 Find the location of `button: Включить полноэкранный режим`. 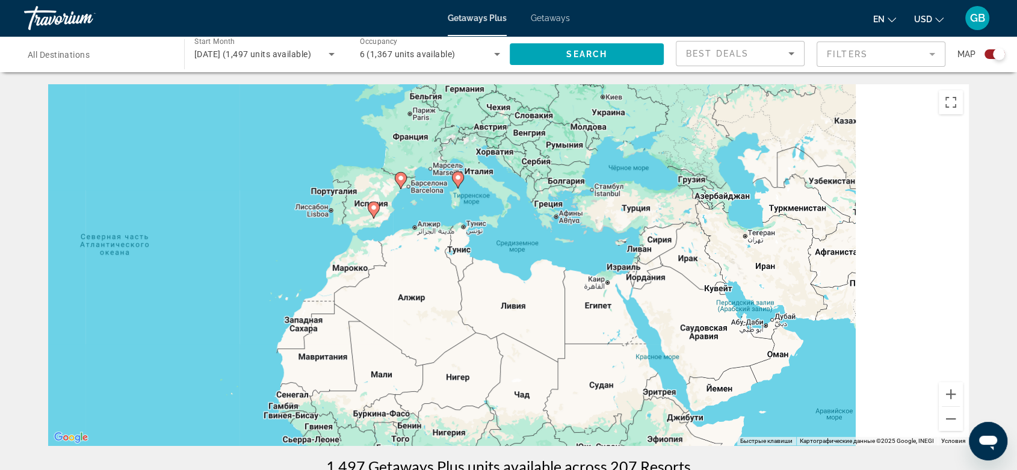

button: Включить полноэкранный режим is located at coordinates (951, 102).